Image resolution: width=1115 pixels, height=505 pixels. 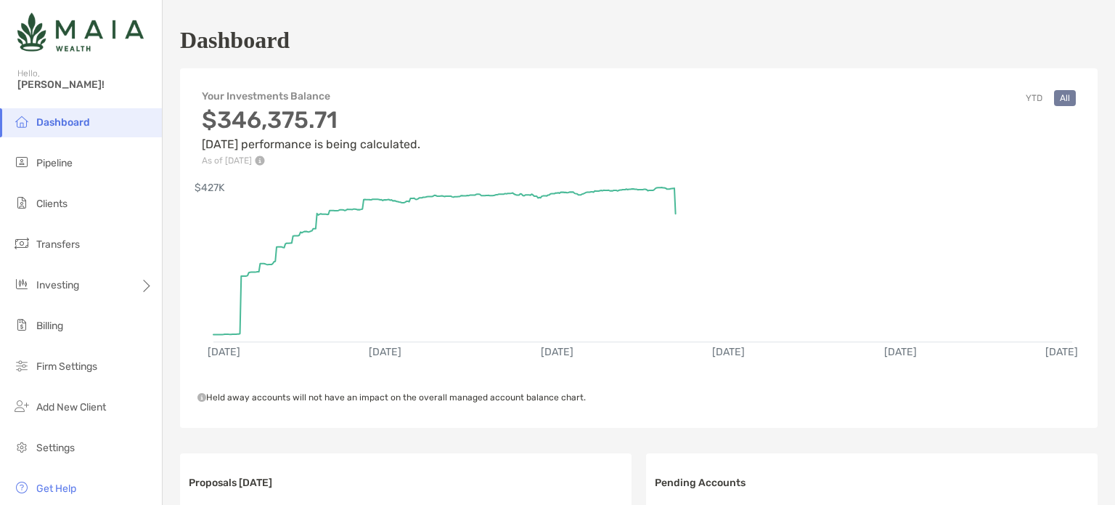 What do you see at coordinates (311, 120) in the screenshot?
I see `h3: $346,375.71` at bounding box center [311, 120].